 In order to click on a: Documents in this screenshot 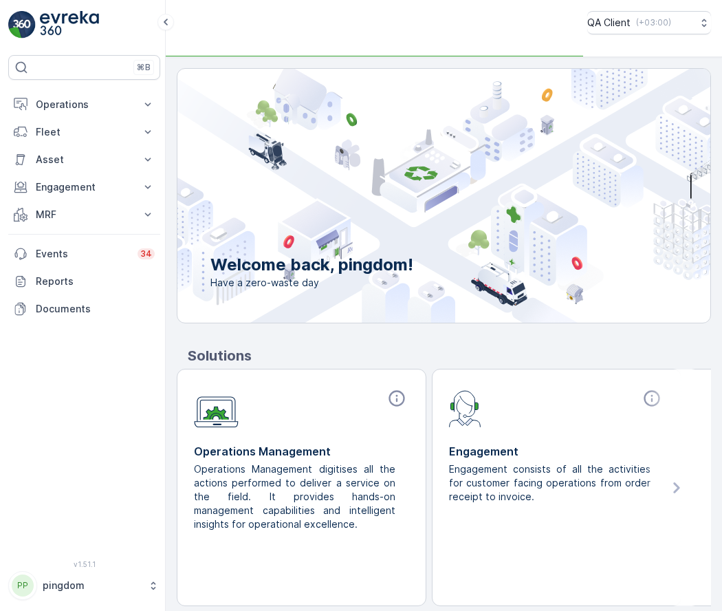, I will do `click(84, 309)`.